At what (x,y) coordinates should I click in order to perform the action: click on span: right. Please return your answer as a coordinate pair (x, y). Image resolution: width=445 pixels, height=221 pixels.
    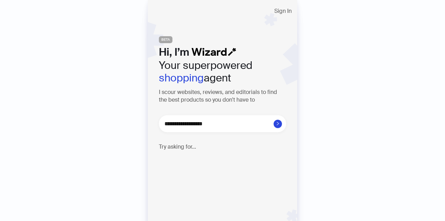
    Looking at the image, I should click on (278, 123).